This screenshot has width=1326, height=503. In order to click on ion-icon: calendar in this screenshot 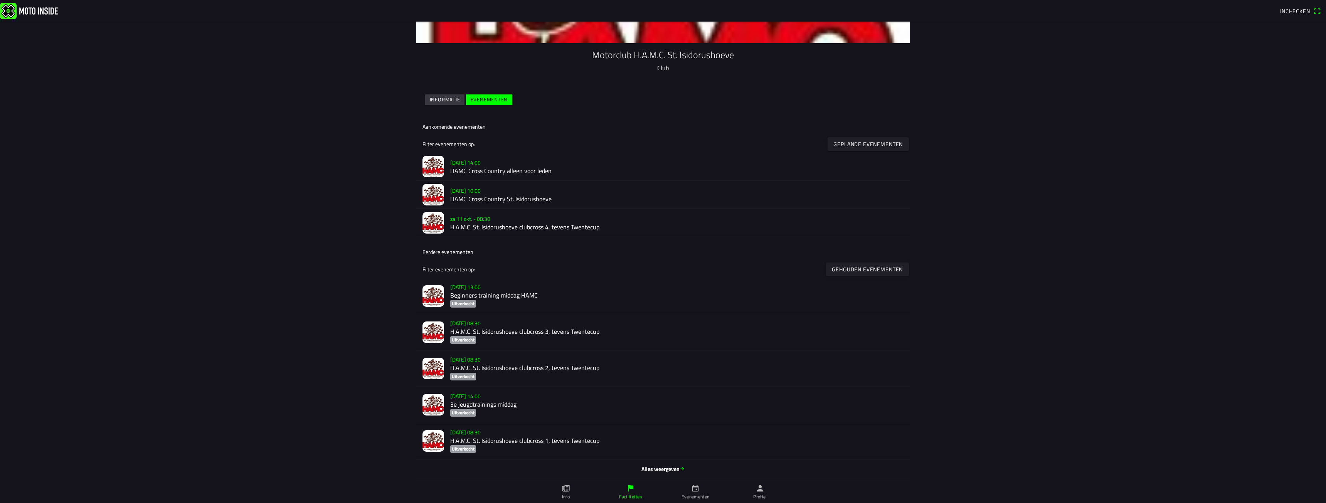, I will do `click(695, 488)`.